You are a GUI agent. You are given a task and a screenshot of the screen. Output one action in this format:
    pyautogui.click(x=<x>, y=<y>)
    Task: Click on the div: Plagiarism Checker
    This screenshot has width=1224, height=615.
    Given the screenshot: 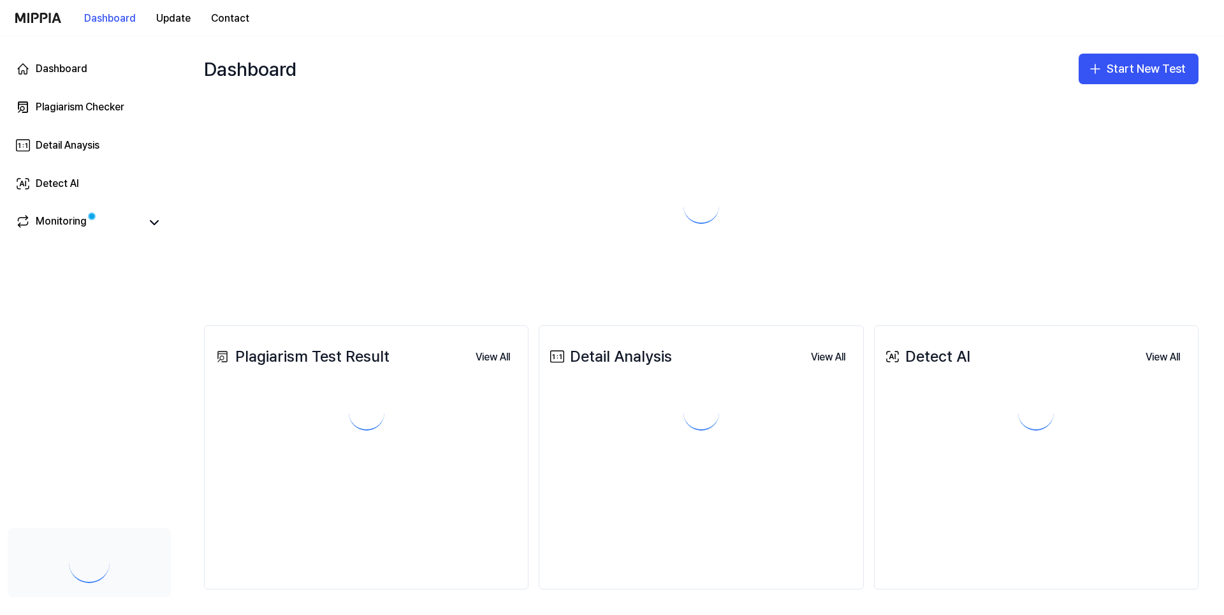 What is the action you would take?
    pyautogui.click(x=80, y=107)
    